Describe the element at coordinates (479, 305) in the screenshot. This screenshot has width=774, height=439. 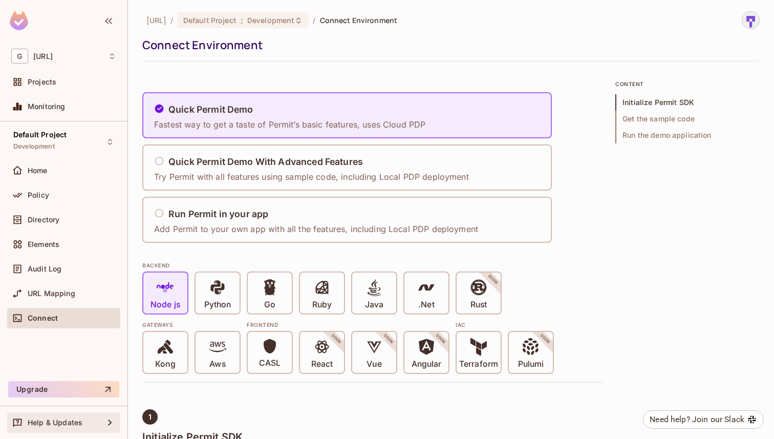
I see `p: Rust` at that location.